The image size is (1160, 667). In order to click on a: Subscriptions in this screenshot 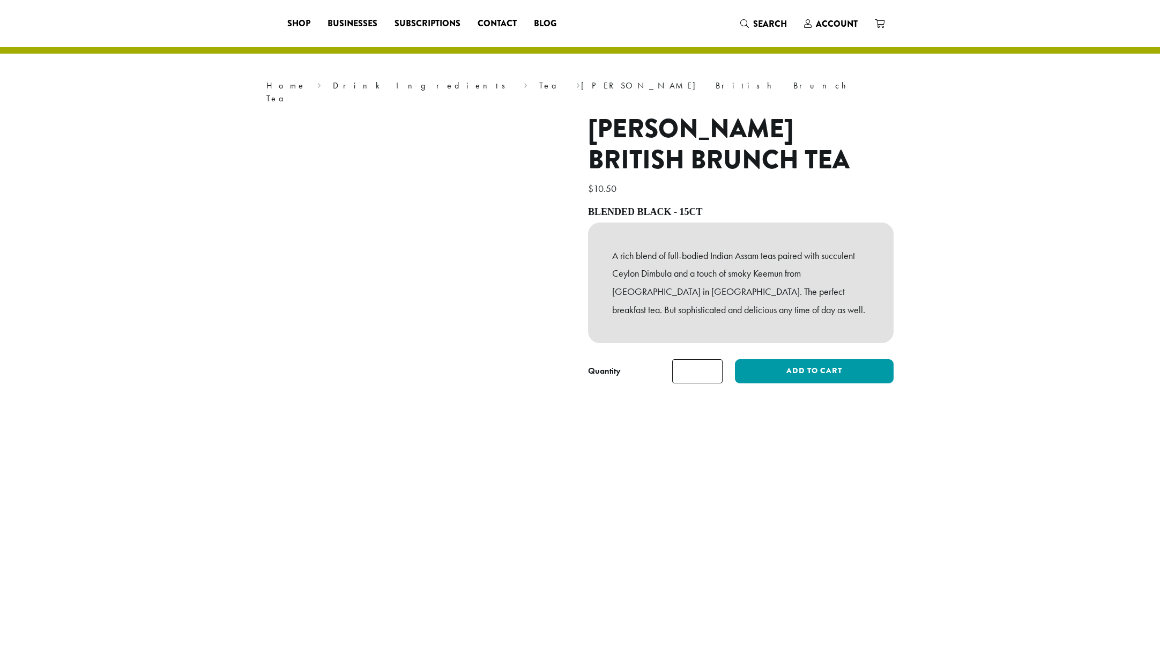, I will do `click(427, 24)`.